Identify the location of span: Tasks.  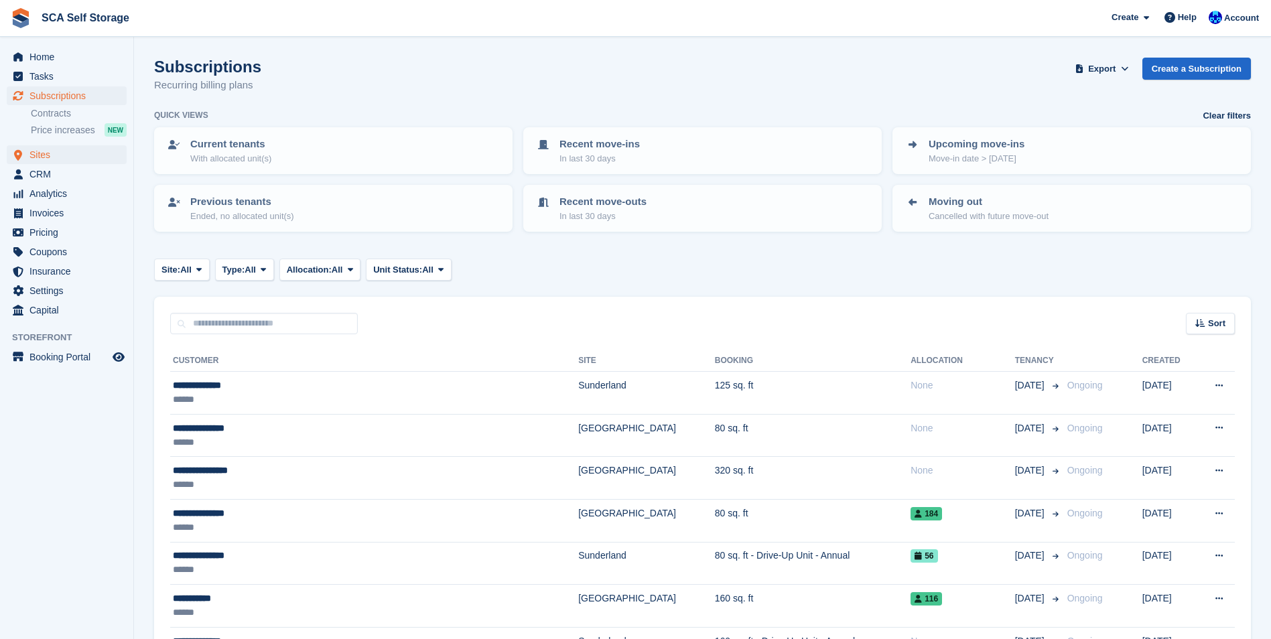
(70, 76).